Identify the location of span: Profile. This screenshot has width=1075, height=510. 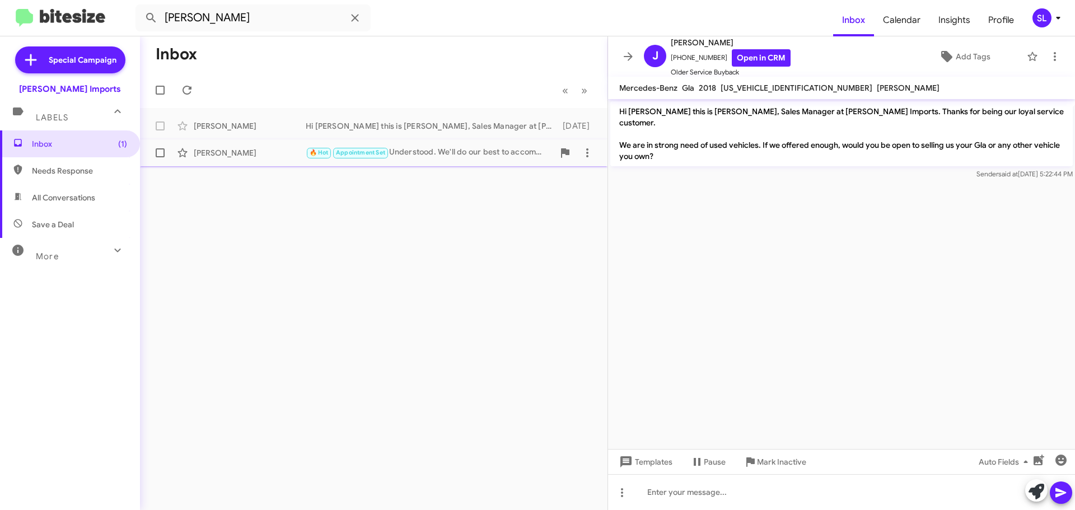
(1001, 20).